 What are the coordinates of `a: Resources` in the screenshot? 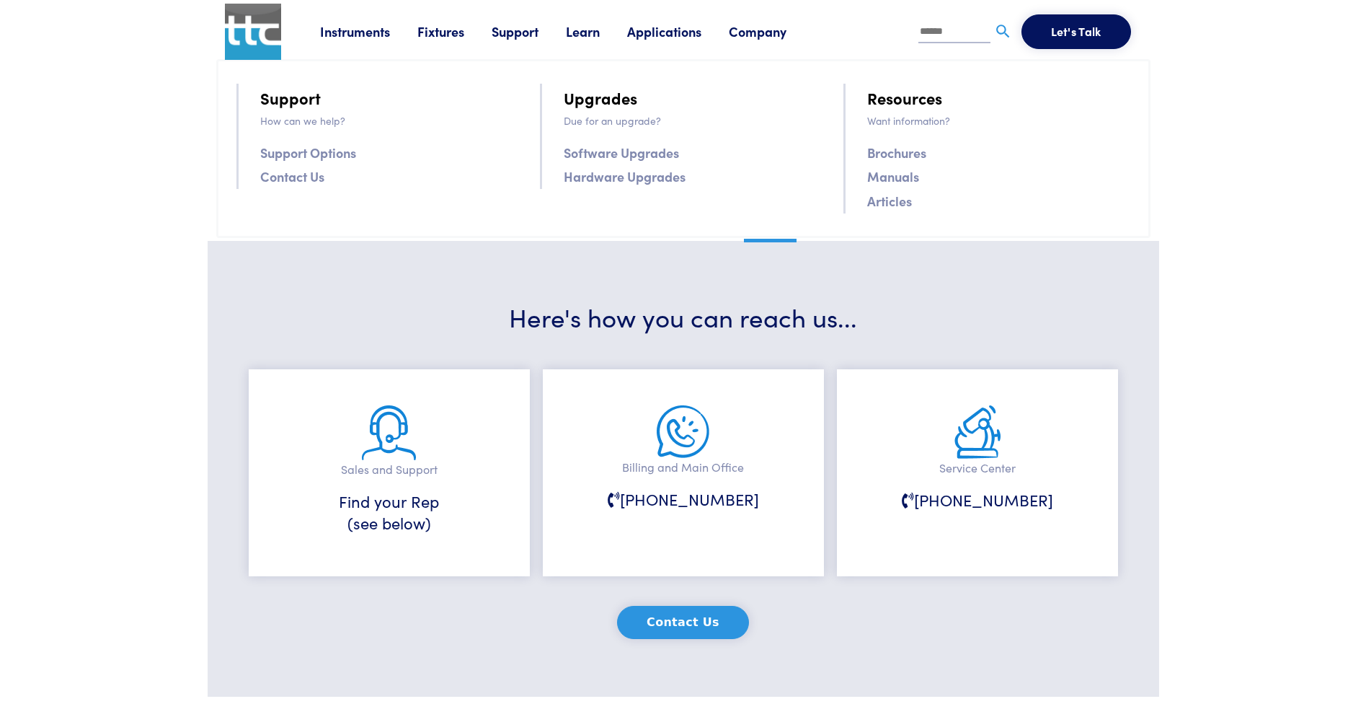 It's located at (905, 97).